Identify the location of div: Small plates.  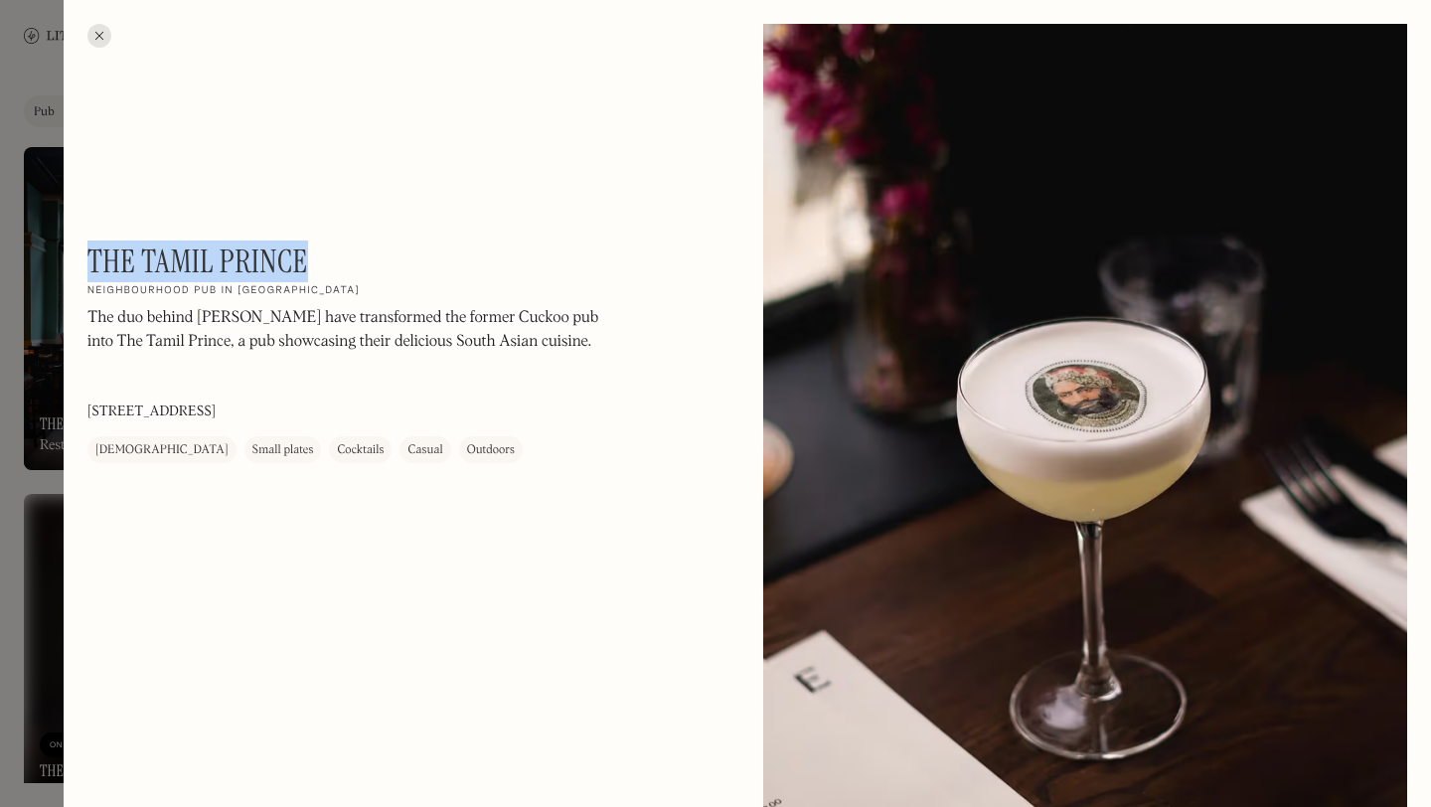
(283, 450).